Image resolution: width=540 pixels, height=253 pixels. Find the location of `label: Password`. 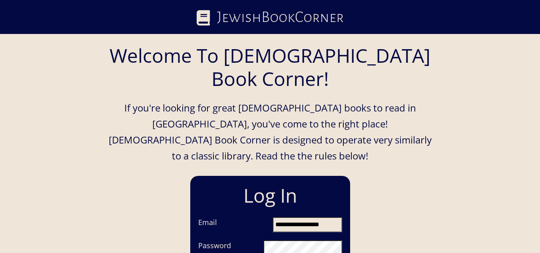

label: Password is located at coordinates (215, 246).